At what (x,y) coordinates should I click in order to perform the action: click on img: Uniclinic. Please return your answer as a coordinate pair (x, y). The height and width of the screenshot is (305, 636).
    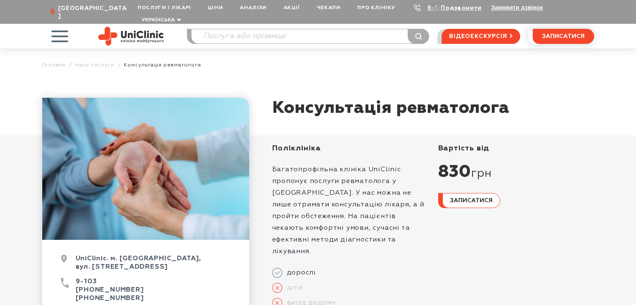
    Looking at the image, I should click on (131, 36).